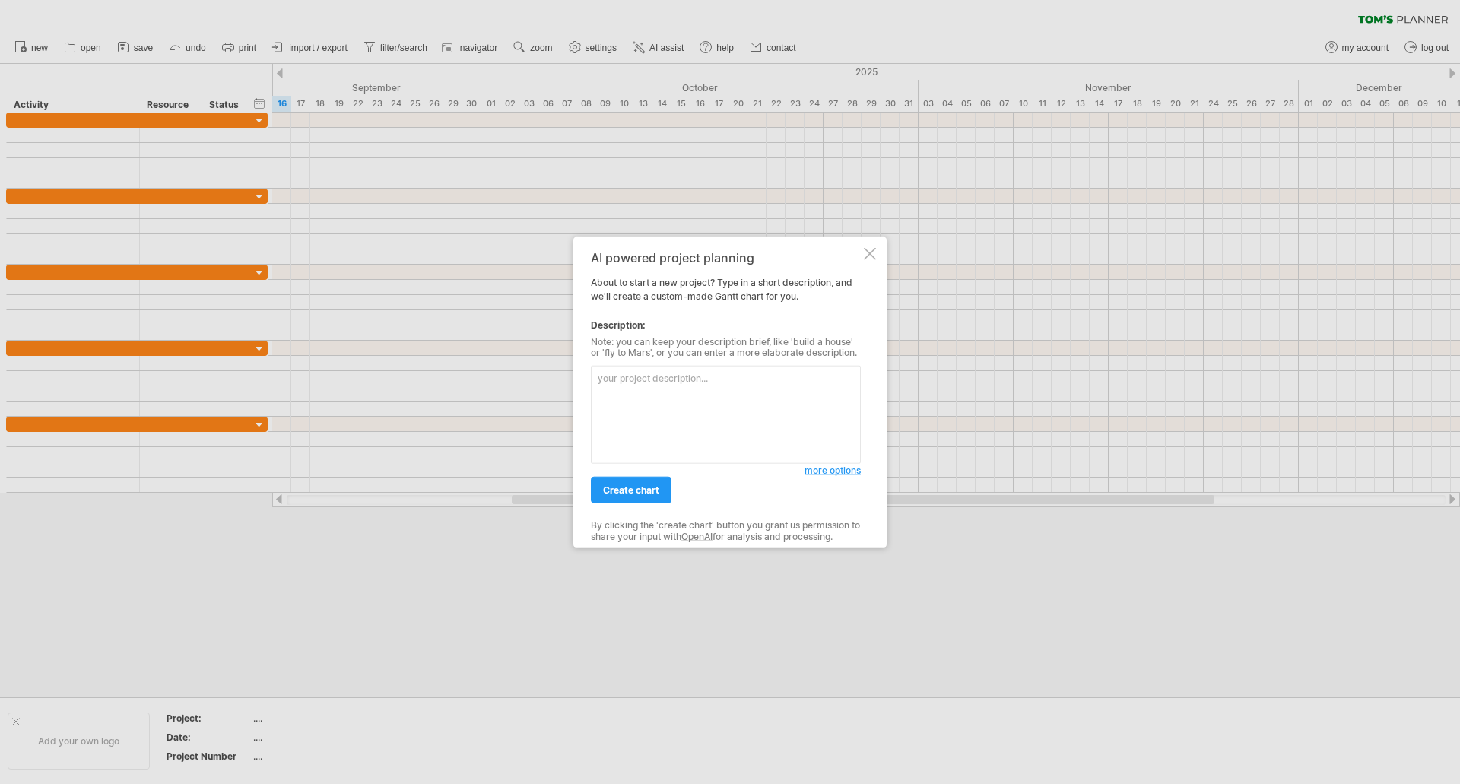  I want to click on a: create chart, so click(631, 490).